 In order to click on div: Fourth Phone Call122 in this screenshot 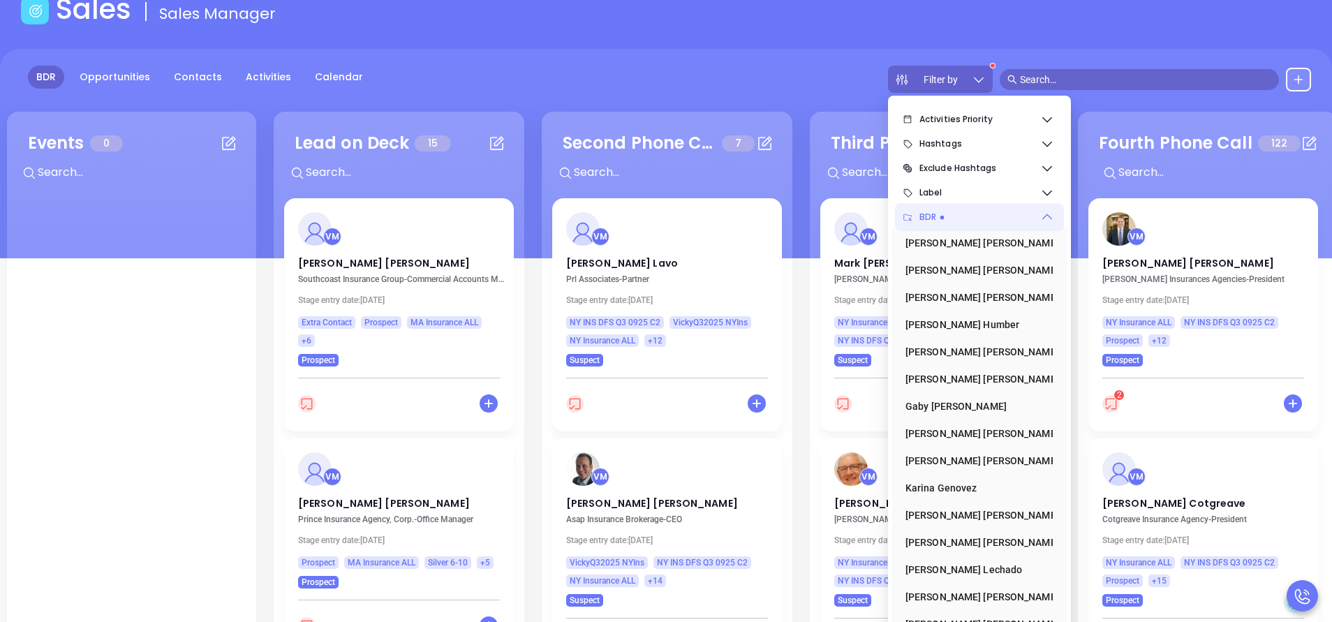, I will do `click(1207, 160)`.